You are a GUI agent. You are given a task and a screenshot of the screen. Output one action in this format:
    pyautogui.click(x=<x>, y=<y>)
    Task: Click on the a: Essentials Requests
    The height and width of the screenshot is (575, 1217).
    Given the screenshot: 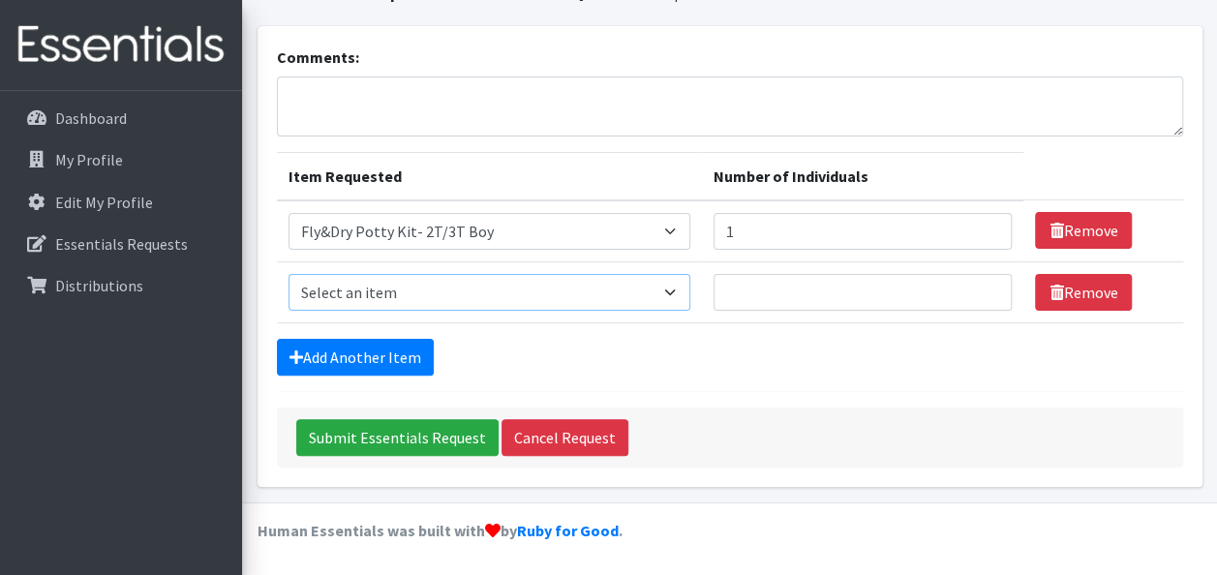 What is the action you would take?
    pyautogui.click(x=121, y=244)
    